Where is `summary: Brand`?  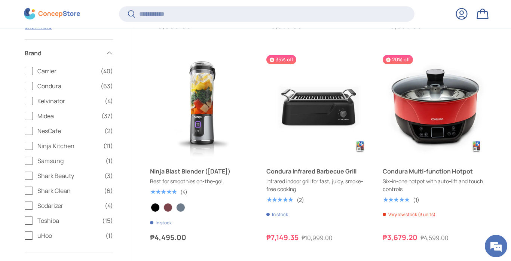 summary: Brand is located at coordinates (69, 53).